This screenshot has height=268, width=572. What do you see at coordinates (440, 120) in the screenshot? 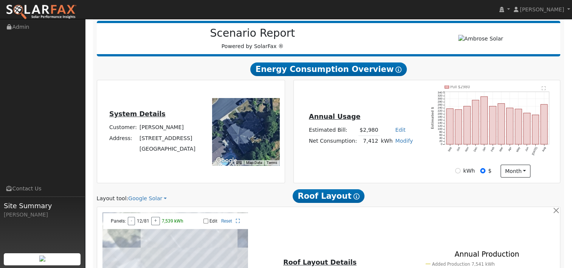
I see `text: 160` at bounding box center [440, 120].